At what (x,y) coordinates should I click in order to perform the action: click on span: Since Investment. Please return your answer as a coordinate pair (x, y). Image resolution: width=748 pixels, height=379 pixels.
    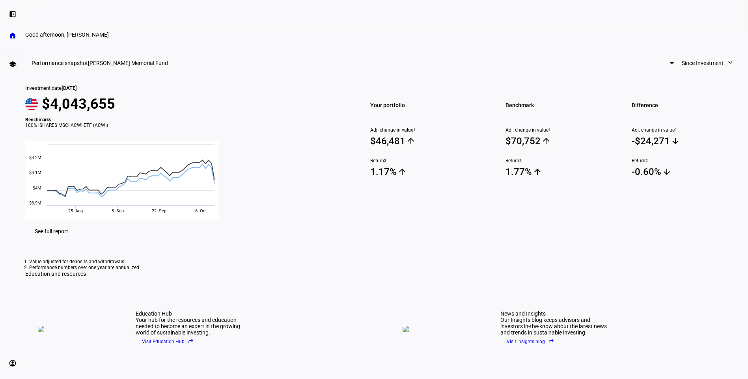
    Looking at the image, I should click on (703, 63).